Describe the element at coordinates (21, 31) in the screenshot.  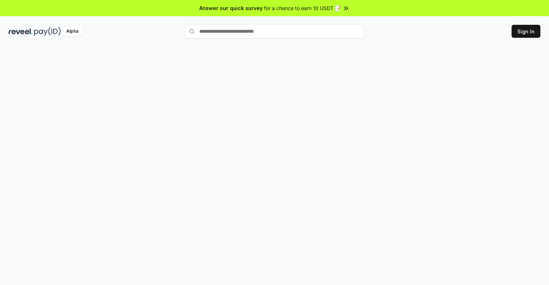
I see `img: reveel_dark` at that location.